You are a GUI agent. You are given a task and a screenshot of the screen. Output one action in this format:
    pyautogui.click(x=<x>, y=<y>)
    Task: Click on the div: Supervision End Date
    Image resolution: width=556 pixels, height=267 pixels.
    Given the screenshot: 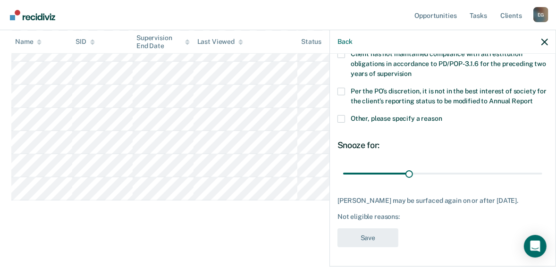 What is the action you would take?
    pyautogui.click(x=163, y=42)
    